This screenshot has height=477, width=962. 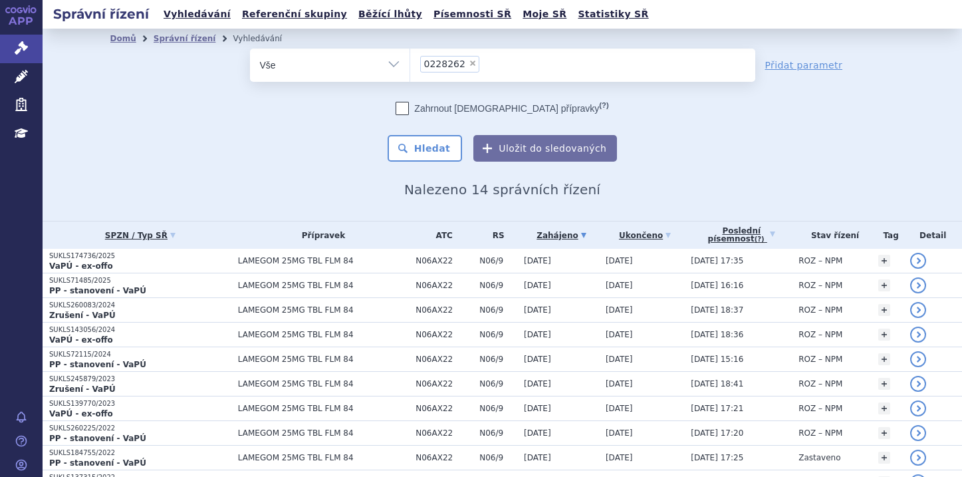 I want to click on a: Vyhledávání, so click(x=197, y=14).